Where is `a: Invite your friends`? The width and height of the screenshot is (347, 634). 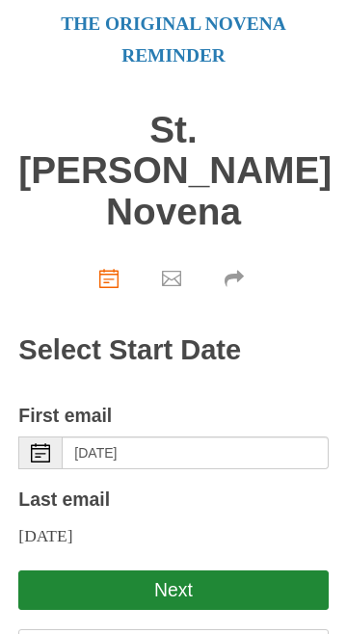 a: Invite your friends is located at coordinates (174, 277).